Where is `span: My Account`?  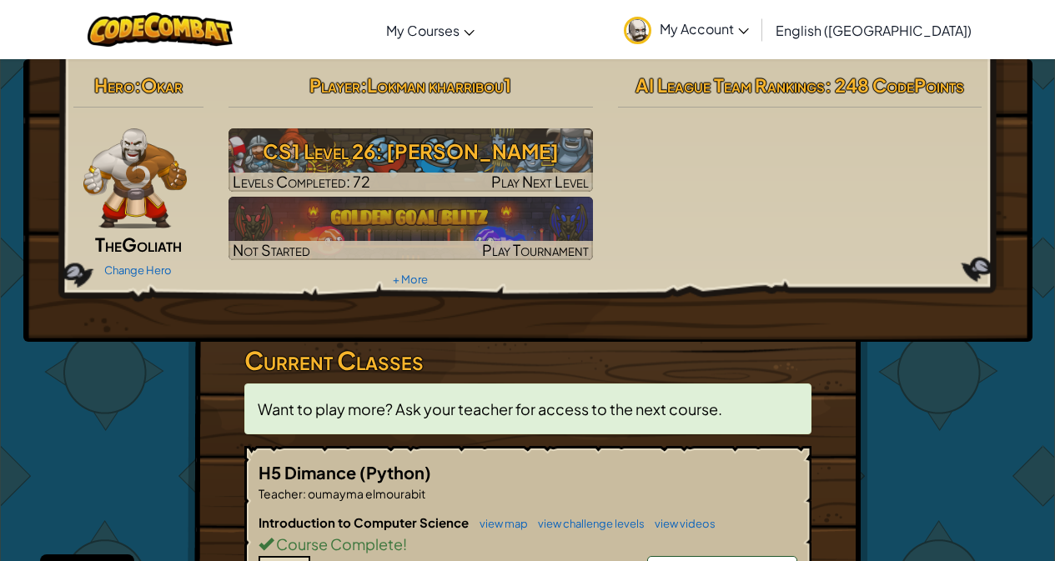
span: My Account is located at coordinates (704, 28).